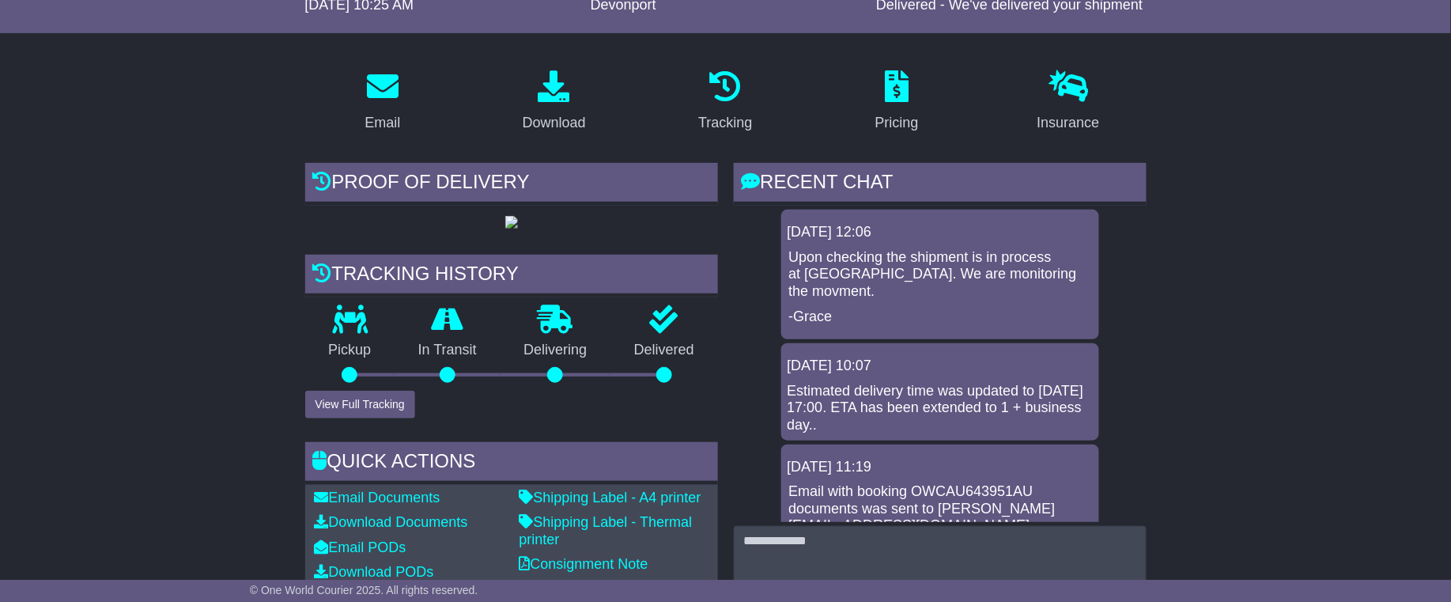 Image resolution: width=1451 pixels, height=602 pixels. Describe the element at coordinates (1068, 102) in the screenshot. I see `a: Insurance` at that location.